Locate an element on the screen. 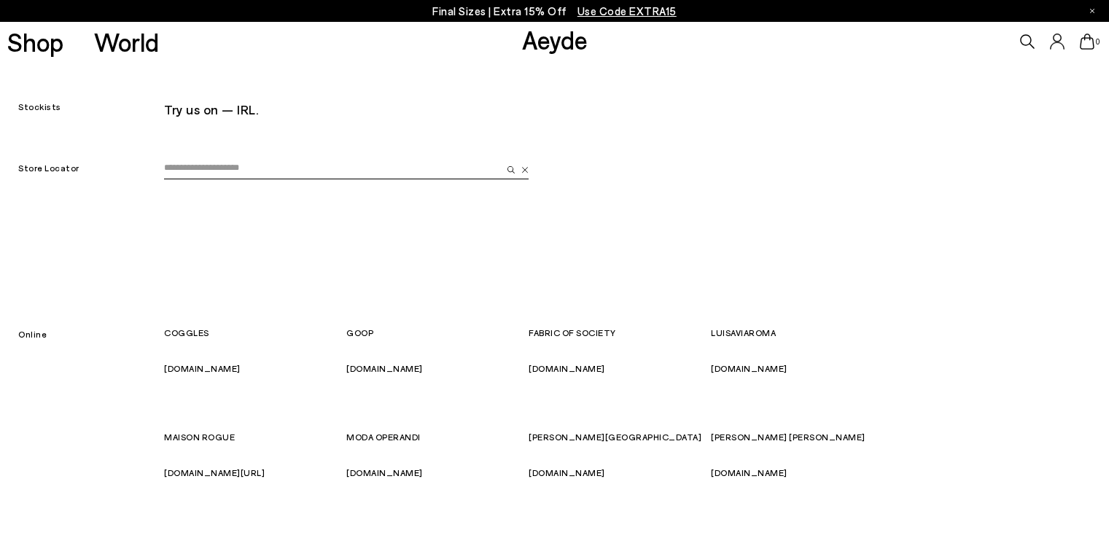 The height and width of the screenshot is (538, 1109). img: search.svg is located at coordinates (511, 170).